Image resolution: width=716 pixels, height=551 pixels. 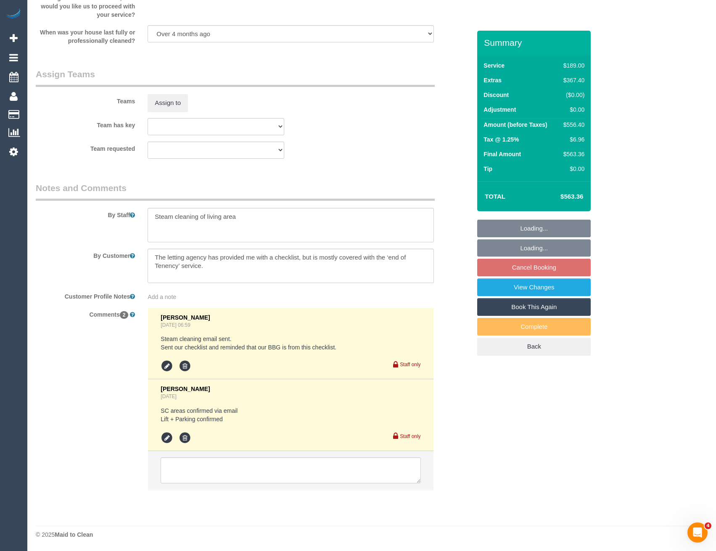 I want to click on strong: Total, so click(x=495, y=196).